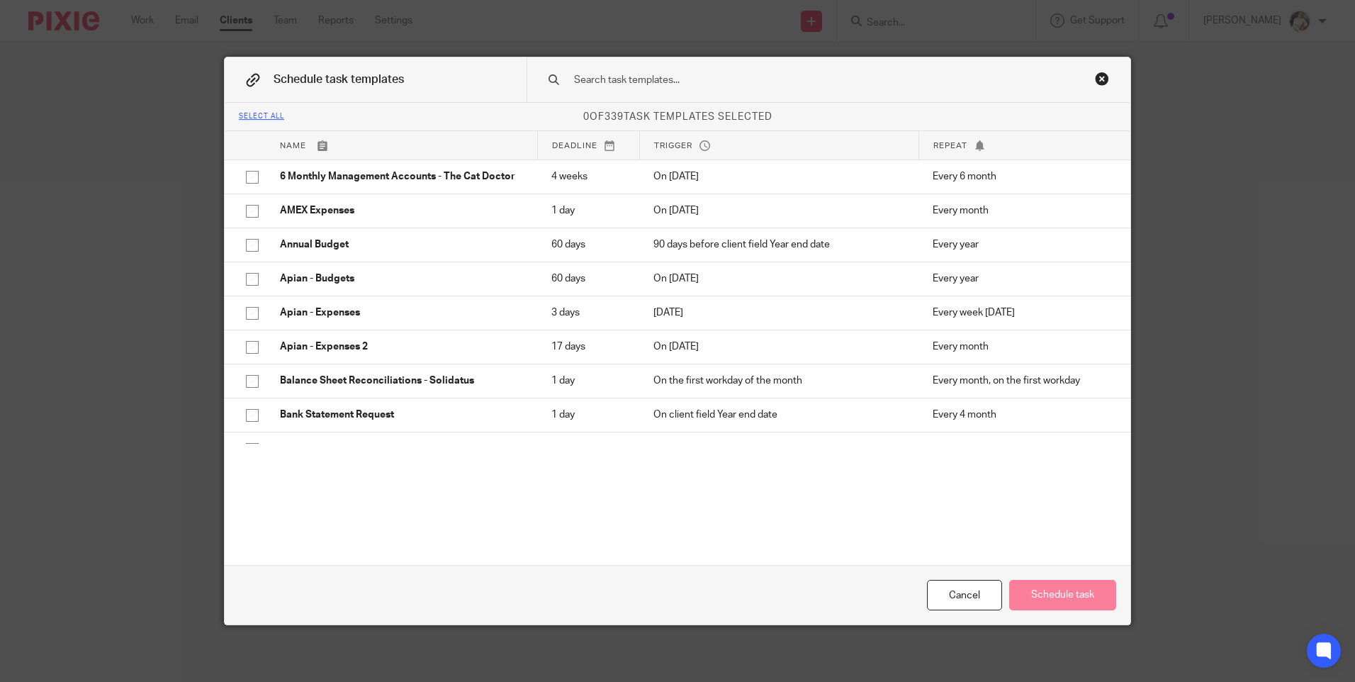 Image resolution: width=1355 pixels, height=682 pixels. I want to click on div: Select all, so click(261, 117).